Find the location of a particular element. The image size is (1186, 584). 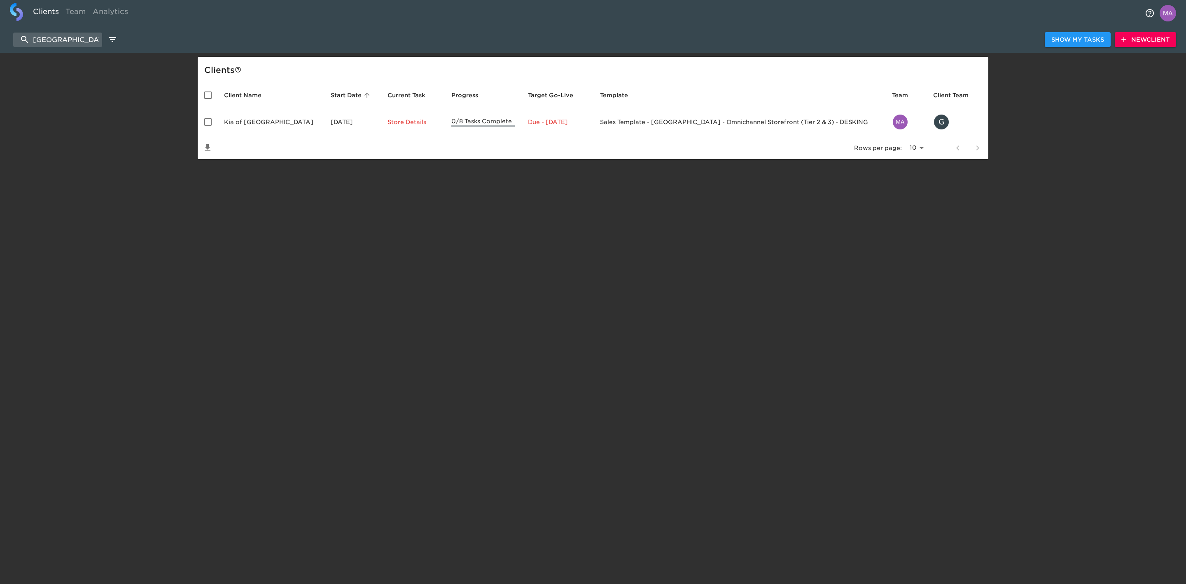

a: Team is located at coordinates (76, 13).